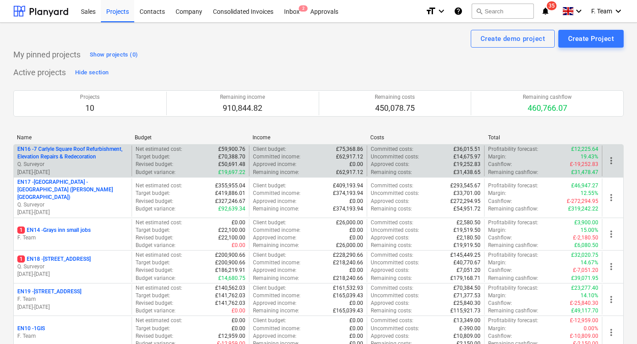 The height and width of the screenshot is (344, 637). Describe the element at coordinates (546, 11) in the screenshot. I see `i: notifications` at that location.